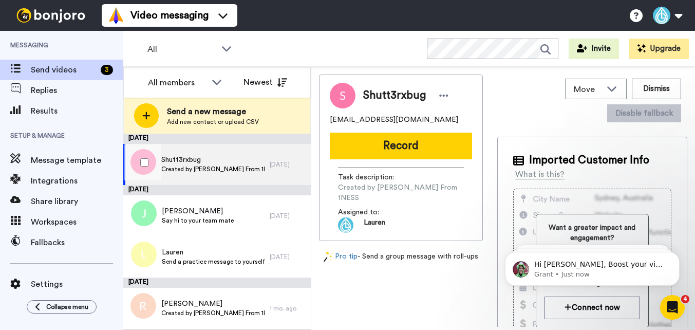 The height and width of the screenshot is (330, 695). Describe the element at coordinates (144, 213) in the screenshot. I see `img: j.png` at that location.